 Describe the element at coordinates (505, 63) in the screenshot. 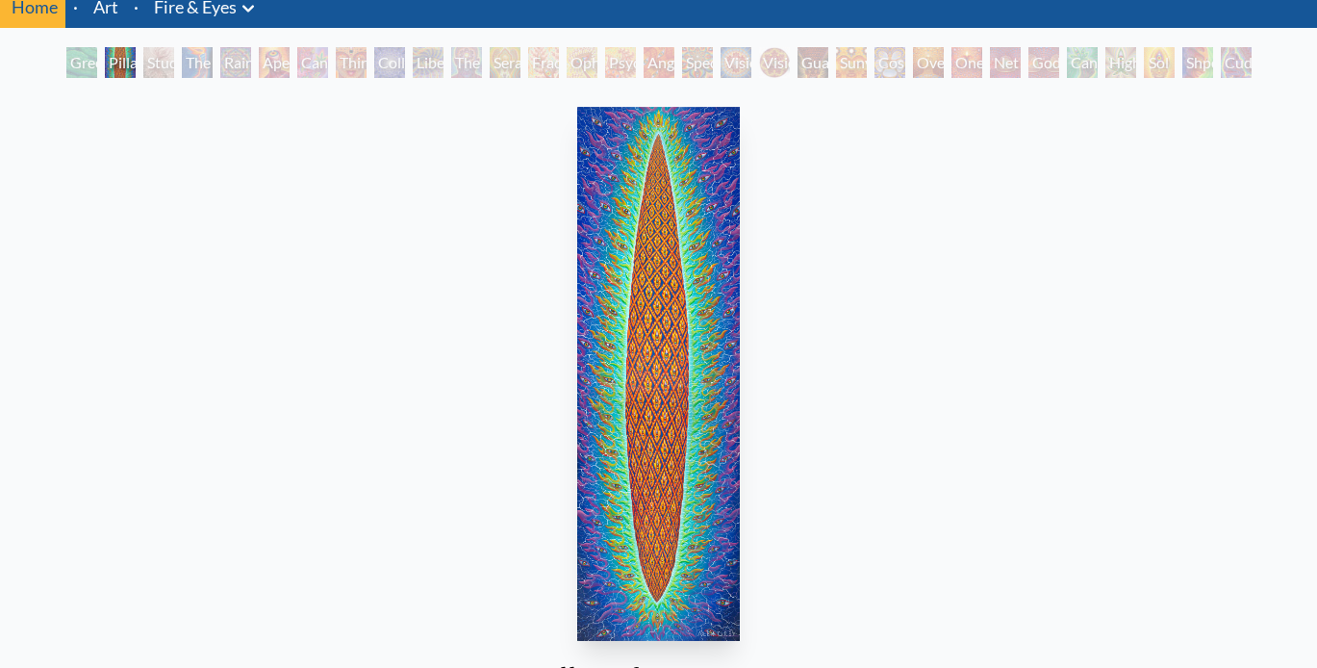

I see `div: Seraphic Transport Docking on the Third Eye` at that location.